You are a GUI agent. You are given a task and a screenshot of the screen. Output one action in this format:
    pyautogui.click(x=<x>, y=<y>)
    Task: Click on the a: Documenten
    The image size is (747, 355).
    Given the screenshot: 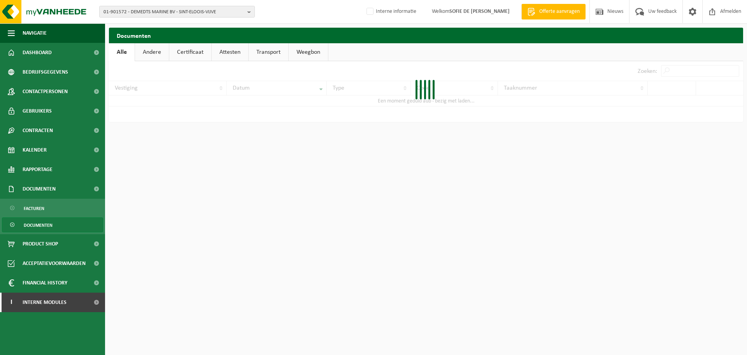 What is the action you would take?
    pyautogui.click(x=53, y=225)
    